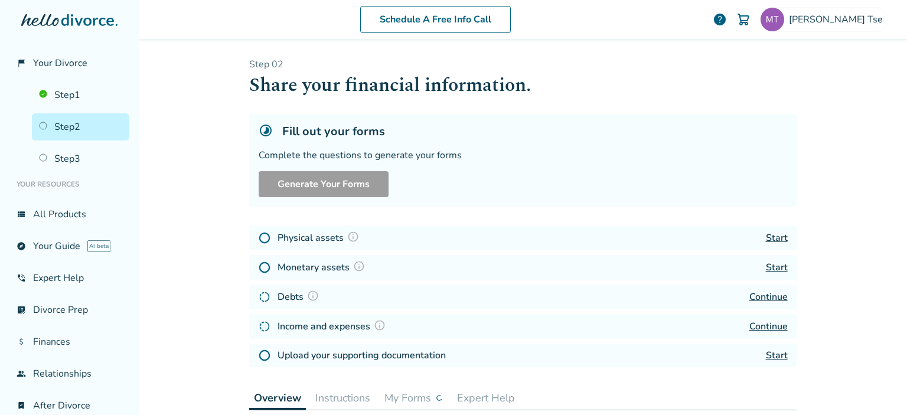 This screenshot has height=415, width=907. Describe the element at coordinates (277, 398) in the screenshot. I see `button: Overview` at that location.